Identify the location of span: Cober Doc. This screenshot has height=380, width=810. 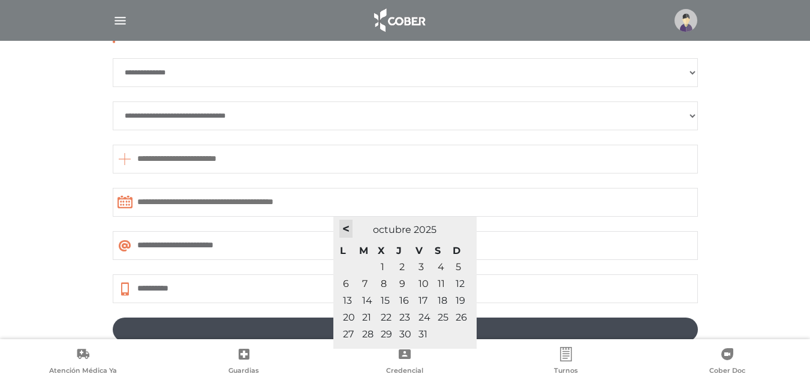
(728, 371).